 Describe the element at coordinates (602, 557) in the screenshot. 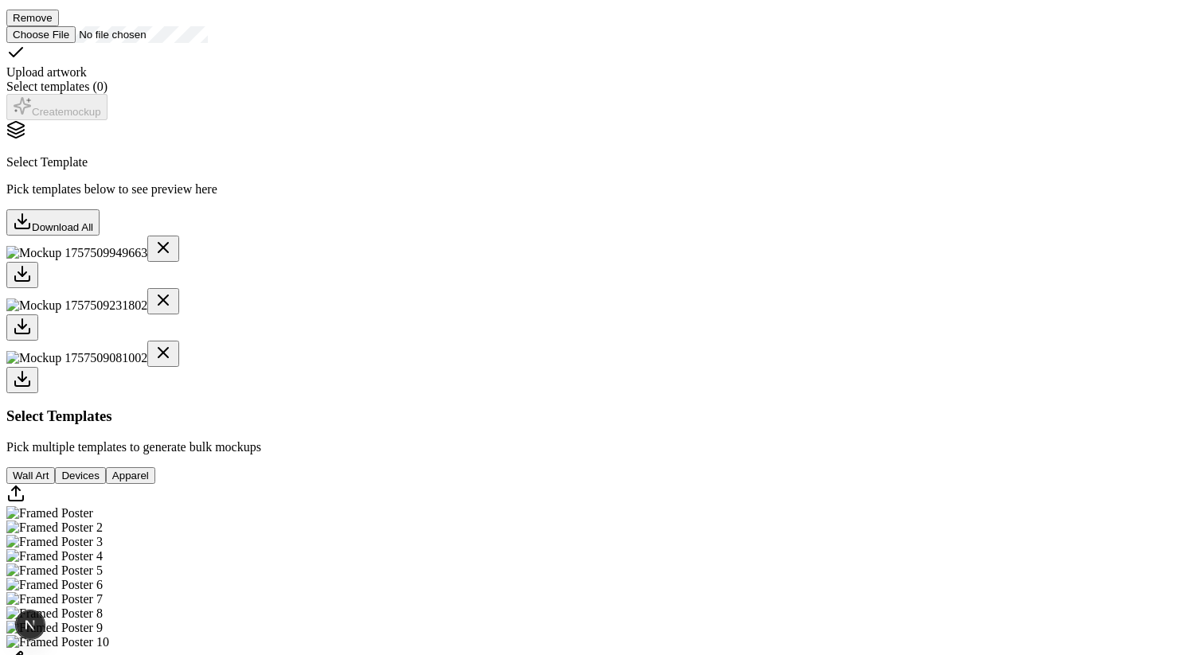

I see `div: Select template Framed Poster 4` at that location.